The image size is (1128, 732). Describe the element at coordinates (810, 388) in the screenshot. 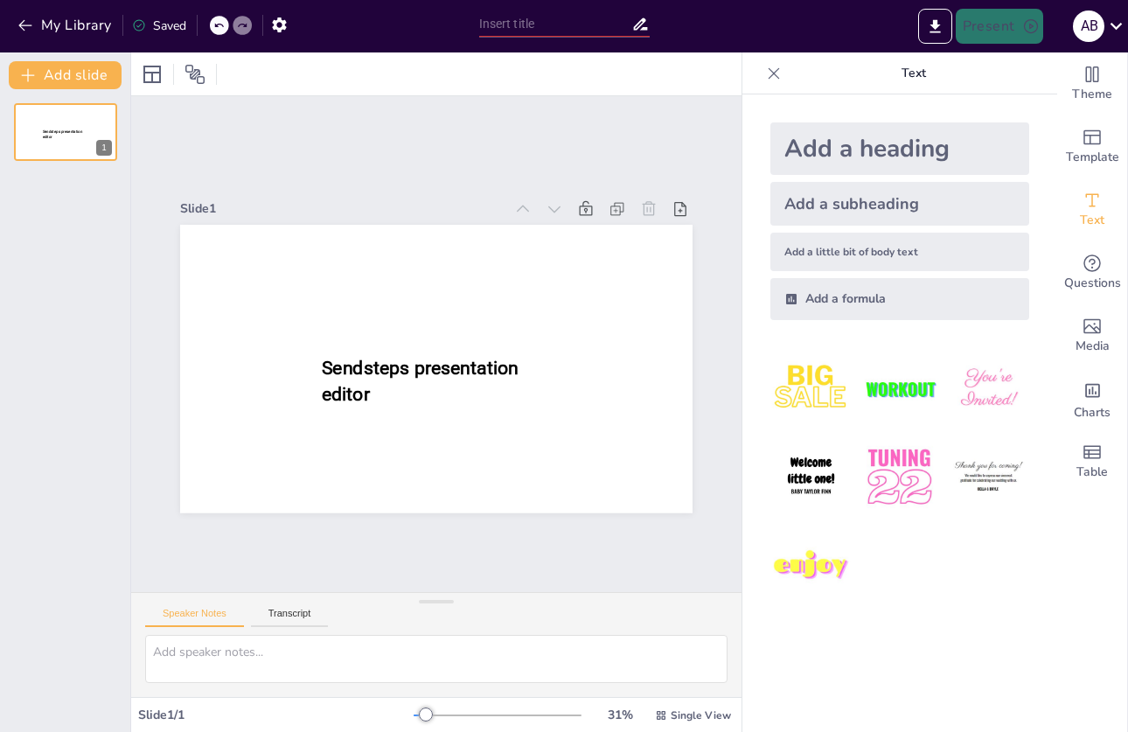

I see `img: 1.jpeg` at that location.